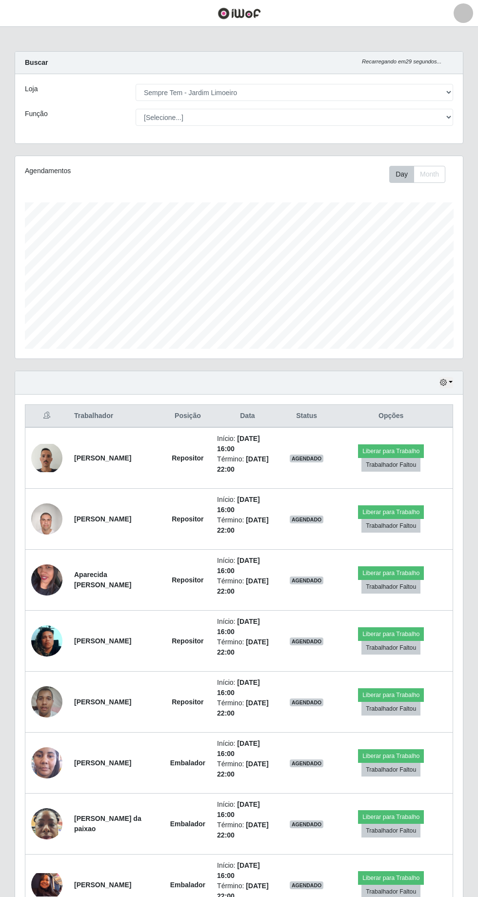  What do you see at coordinates (188, 416) in the screenshot?
I see `th: Posição` at bounding box center [188, 416].